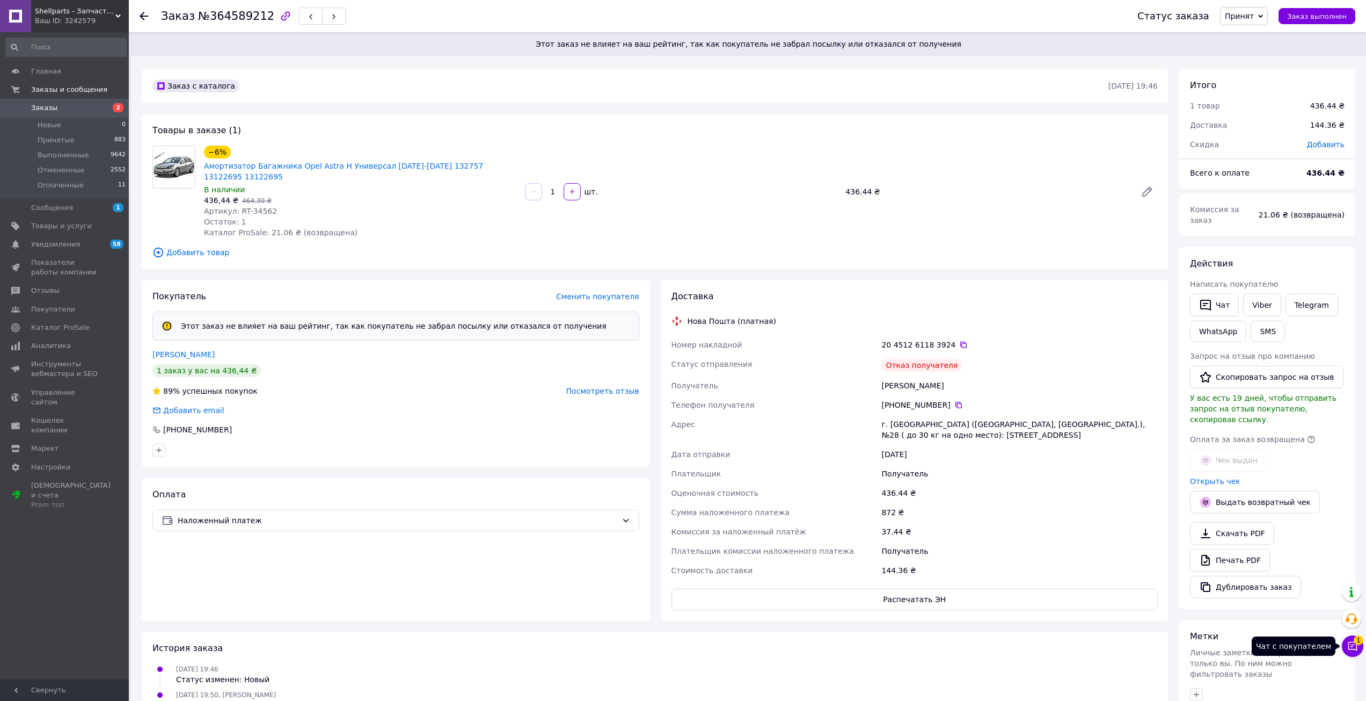  Describe the element at coordinates (1263, 409) in the screenshot. I see `span: У вас есть 19 дней, чтобы отправить запрос на отзыв покупателю, скопировав ссылку.` at that location.